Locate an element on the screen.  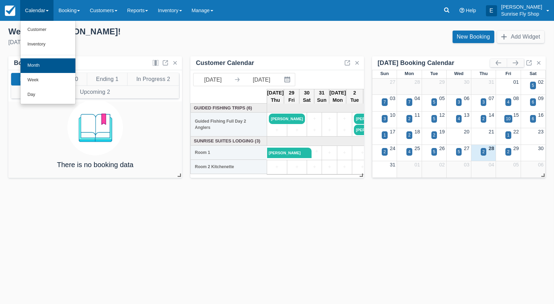
div: 10 is located at coordinates (508, 119).